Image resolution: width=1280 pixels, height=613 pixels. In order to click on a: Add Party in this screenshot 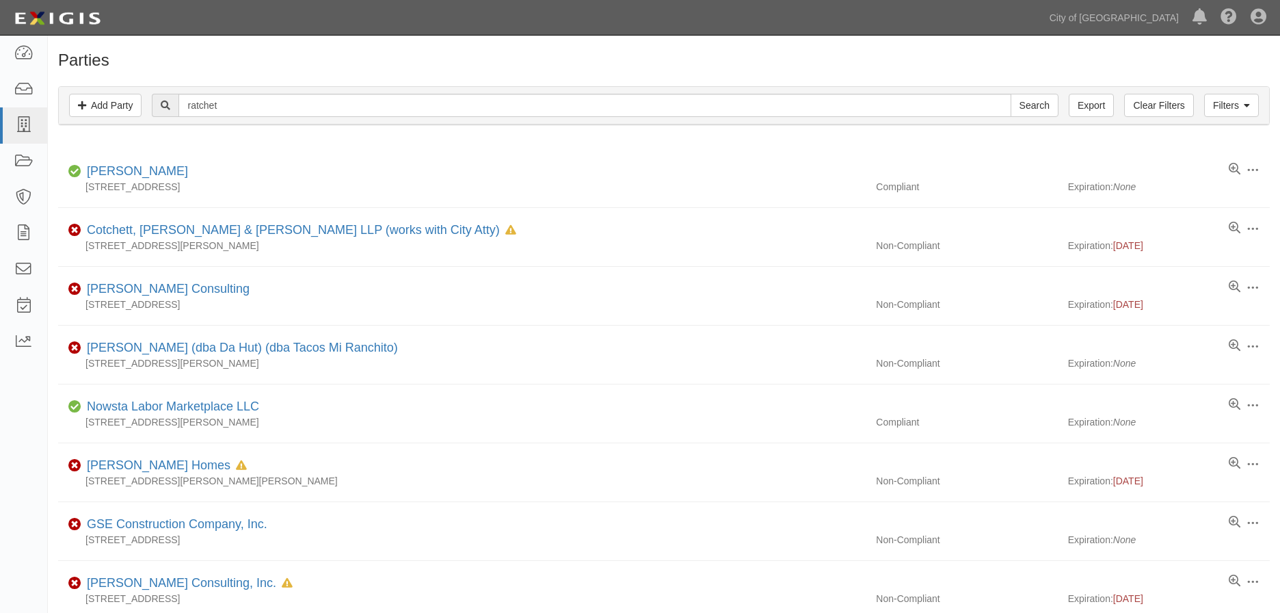, I will do `click(105, 105)`.